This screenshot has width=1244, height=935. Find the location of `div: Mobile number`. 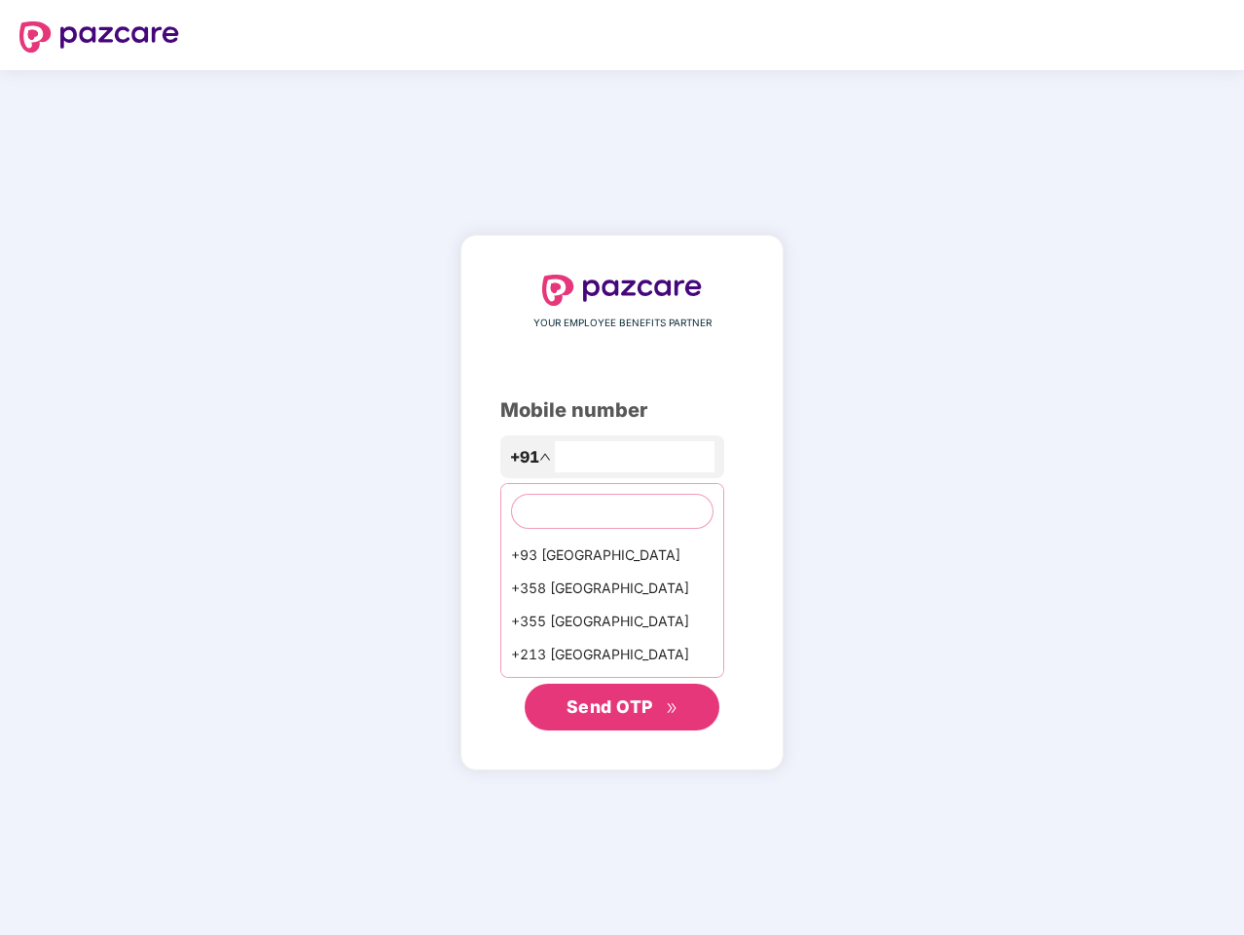

div: Mobile number is located at coordinates (622, 410).